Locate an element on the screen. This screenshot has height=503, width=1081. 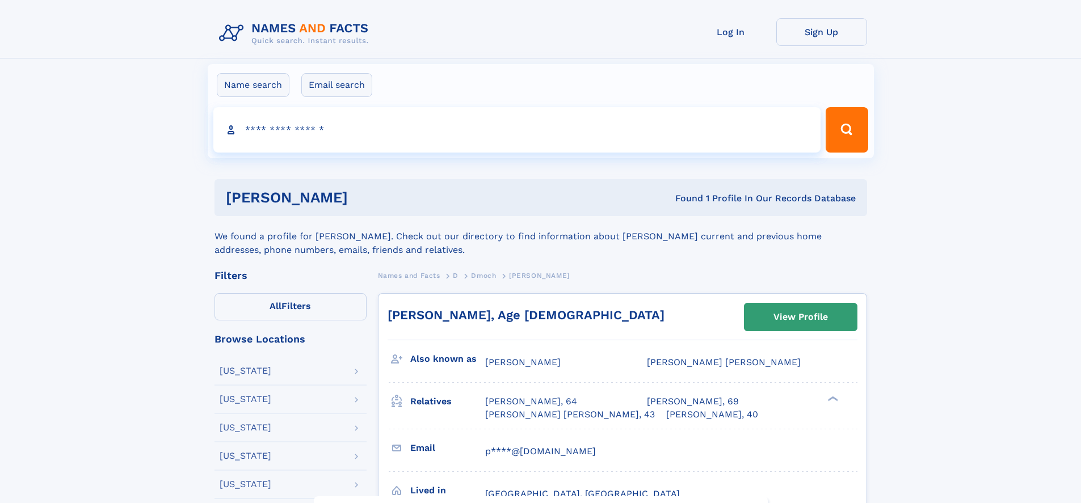
span: Dmoch is located at coordinates (483, 276).